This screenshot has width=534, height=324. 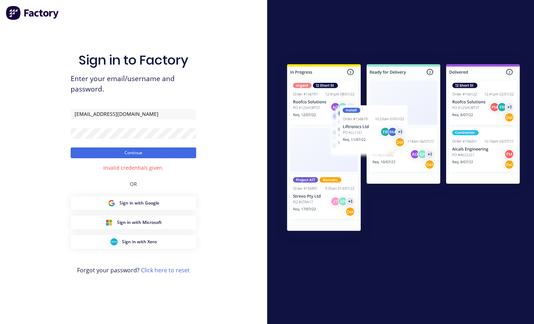 What do you see at coordinates (133, 203) in the screenshot?
I see `button: Google Sign inSign in with Google` at bounding box center [133, 203].